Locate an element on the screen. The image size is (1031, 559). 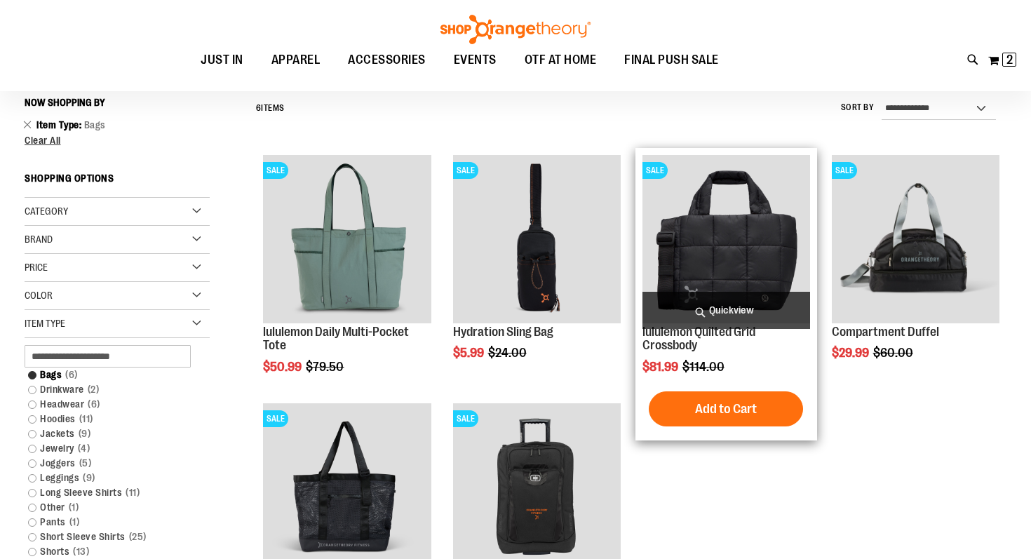
span: 25 is located at coordinates (137, 536).